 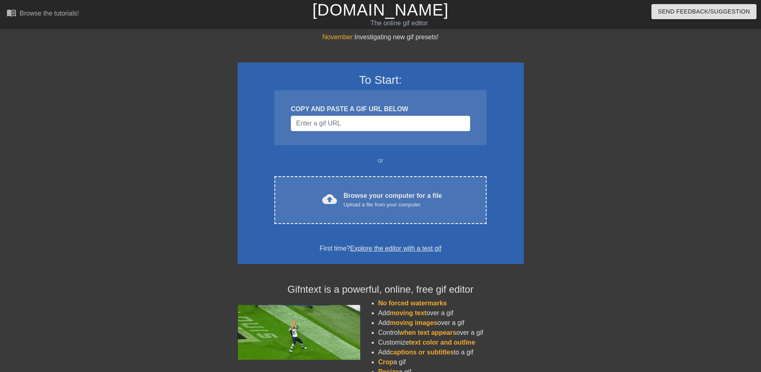 What do you see at coordinates (386, 362) in the screenshot?
I see `span: Crop` at bounding box center [386, 362].